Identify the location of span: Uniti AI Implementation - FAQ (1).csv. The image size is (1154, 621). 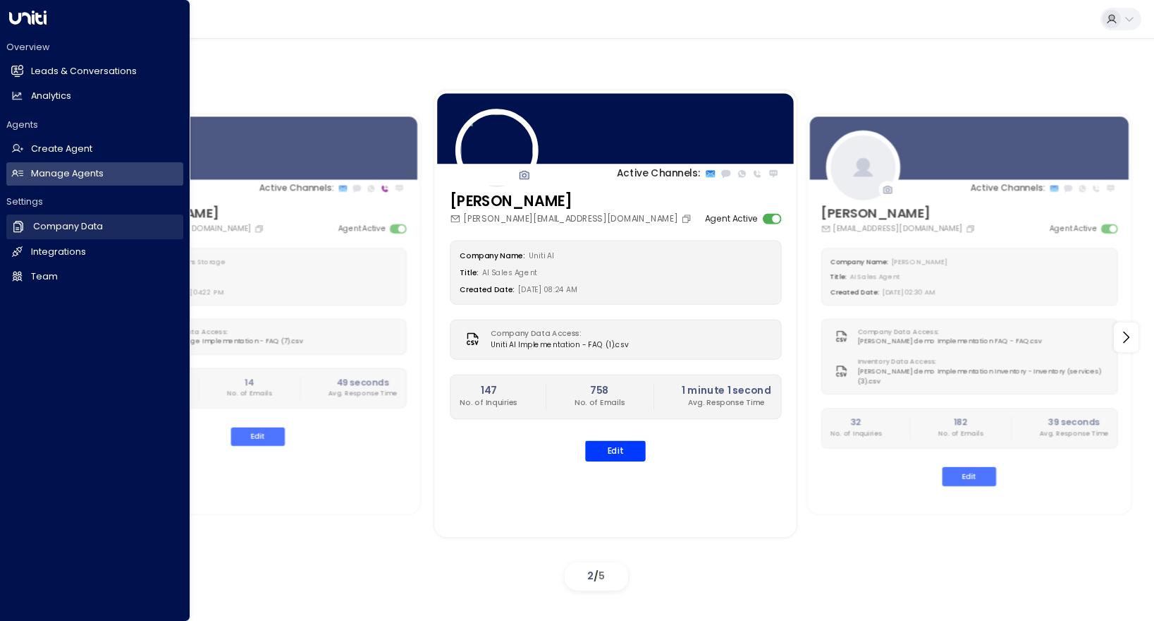
(559, 344).